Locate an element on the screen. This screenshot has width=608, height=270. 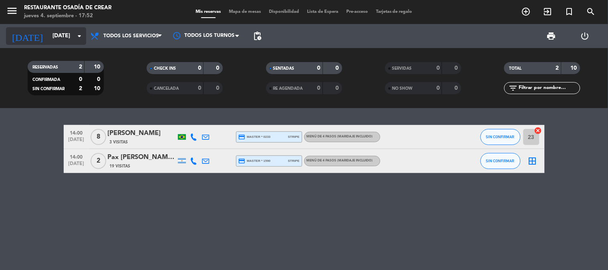
span: Disponibilidad is located at coordinates (284, 12).